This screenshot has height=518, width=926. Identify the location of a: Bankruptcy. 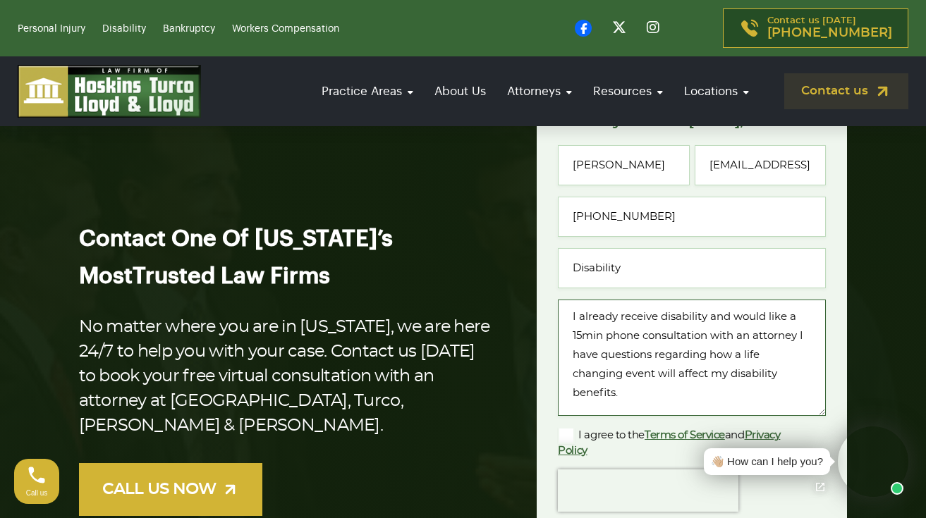
(189, 29).